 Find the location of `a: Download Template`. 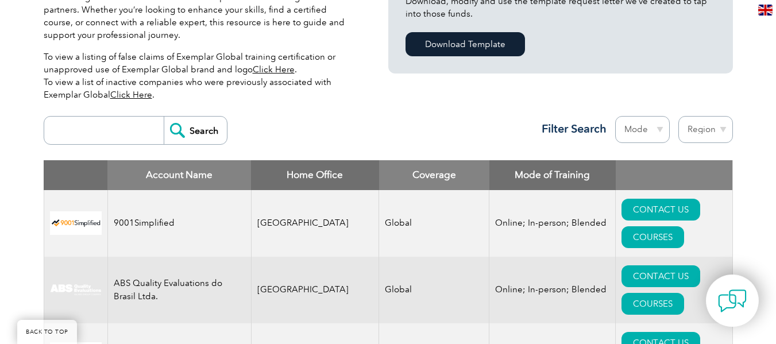

a: Download Template is located at coordinates (465, 44).